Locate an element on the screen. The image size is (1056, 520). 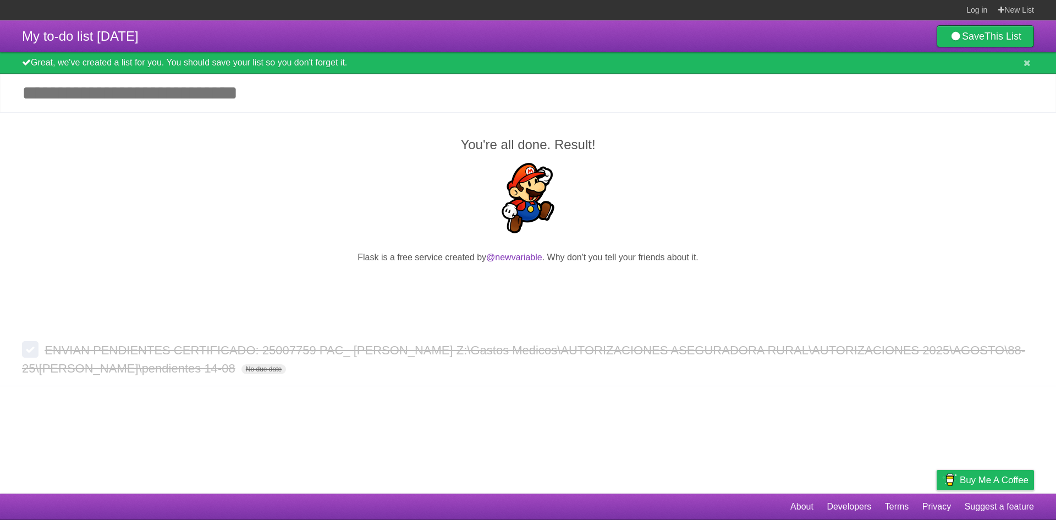
a: Buy me a coffee is located at coordinates (985, 480).